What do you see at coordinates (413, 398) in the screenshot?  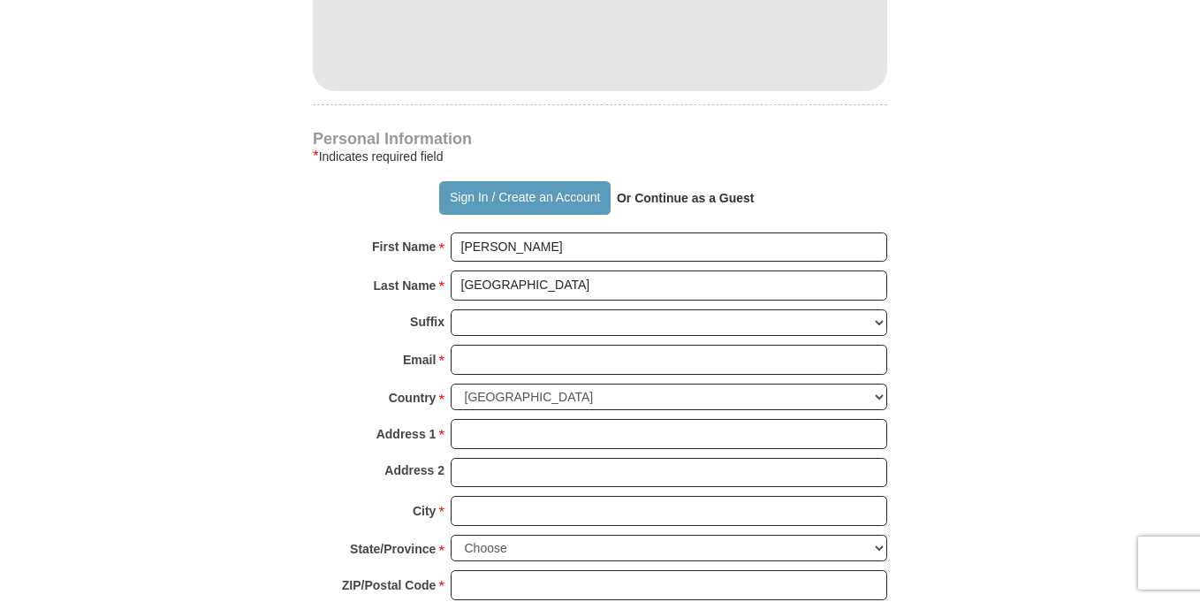 I see `strong: Country` at bounding box center [413, 398].